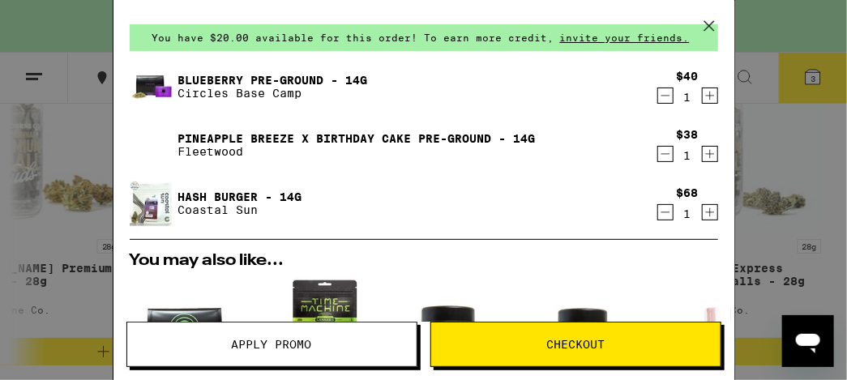 The image size is (847, 380). I want to click on img: Hash Burger - 14g, so click(152, 204).